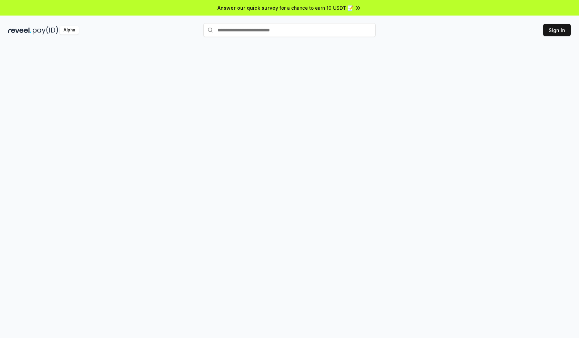 The image size is (579, 338). What do you see at coordinates (69, 30) in the screenshot?
I see `div: Alpha` at bounding box center [69, 30].